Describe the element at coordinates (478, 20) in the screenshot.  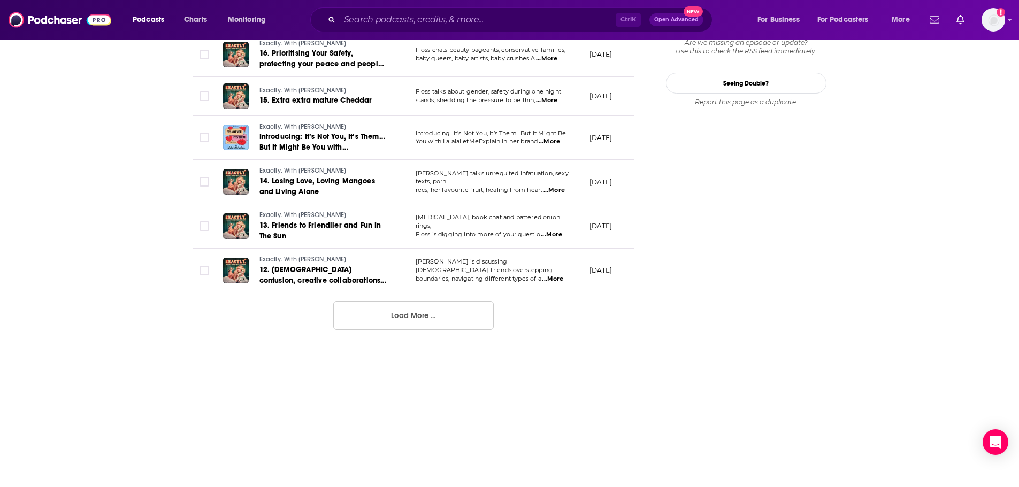
I see `input: Search podcasts, credits, & more...` at that location.